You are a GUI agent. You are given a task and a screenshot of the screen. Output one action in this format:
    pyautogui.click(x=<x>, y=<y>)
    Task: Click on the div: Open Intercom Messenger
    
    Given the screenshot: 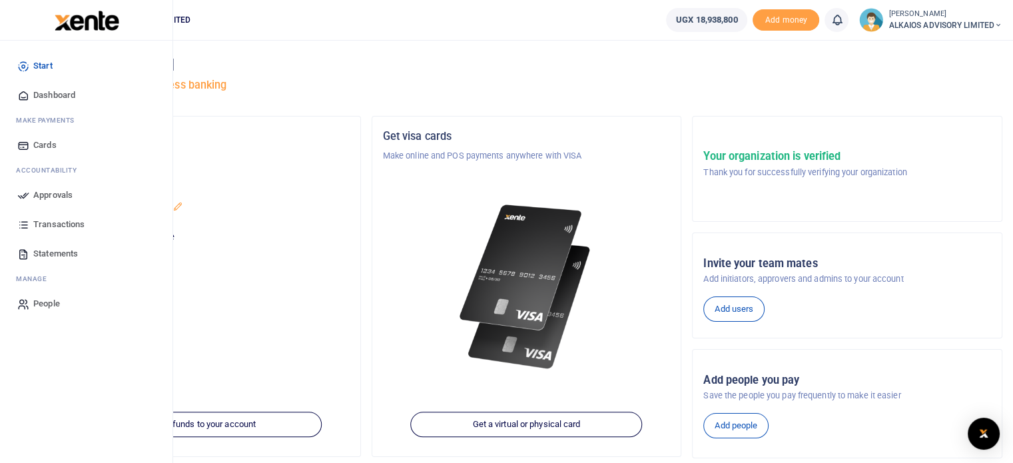 What is the action you would take?
    pyautogui.click(x=984, y=434)
    